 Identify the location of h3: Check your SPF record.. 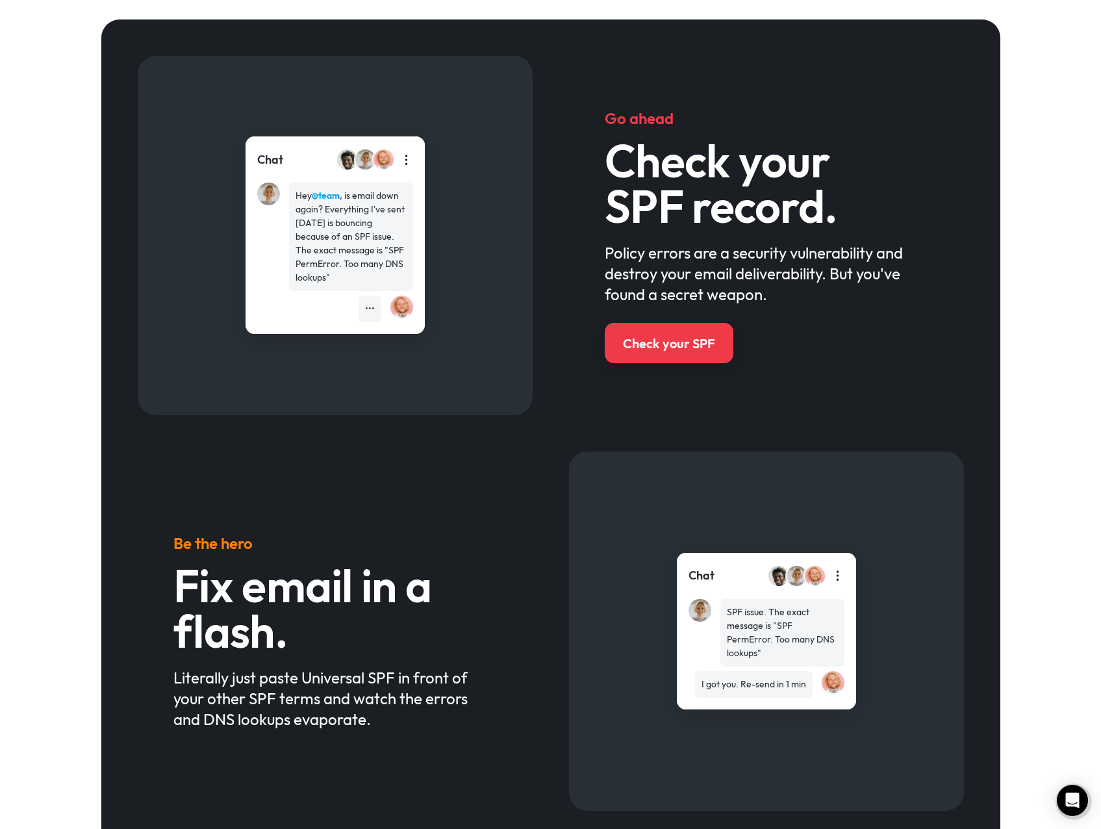
(766, 183).